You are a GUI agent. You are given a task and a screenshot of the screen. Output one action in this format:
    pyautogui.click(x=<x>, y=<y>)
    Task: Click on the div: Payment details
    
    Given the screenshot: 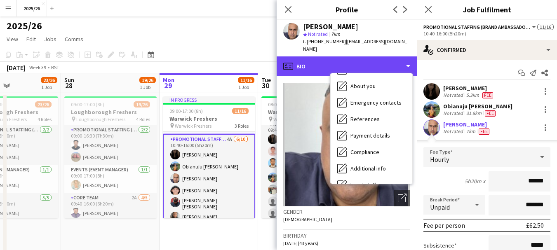 What is the action you would take?
    pyautogui.click(x=372, y=136)
    